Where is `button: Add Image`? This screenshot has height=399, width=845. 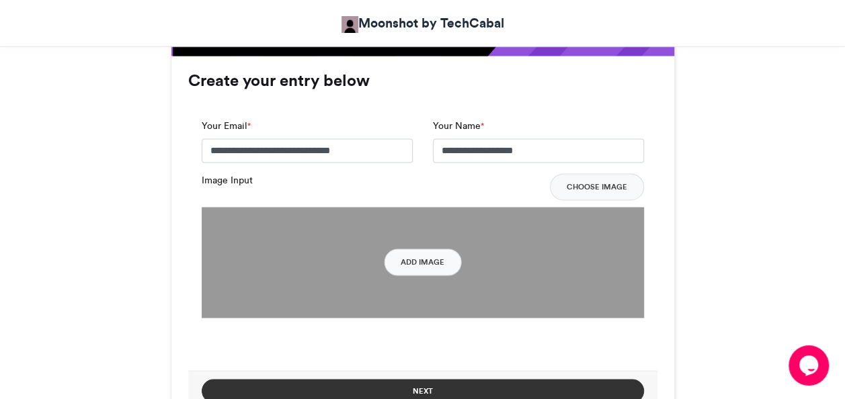 button: Add Image is located at coordinates (422, 262).